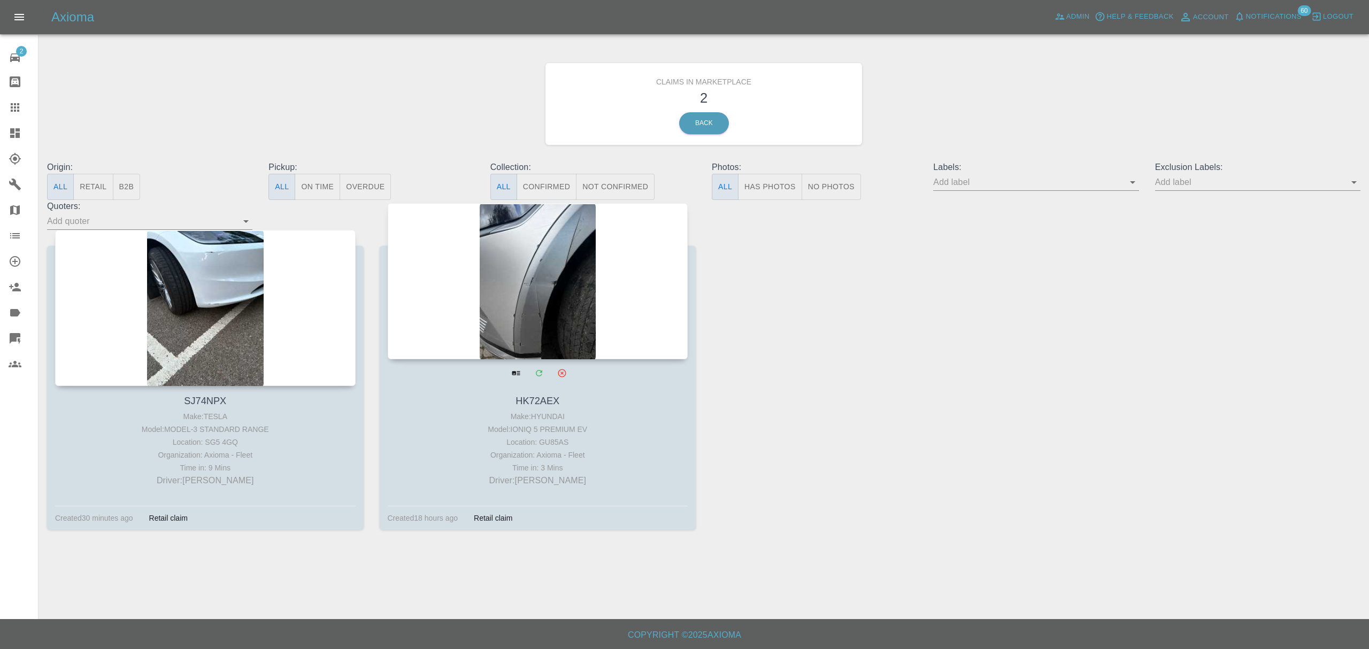 This screenshot has width=1369, height=649. Describe the element at coordinates (770, 187) in the screenshot. I see `button: Has Photos` at that location.